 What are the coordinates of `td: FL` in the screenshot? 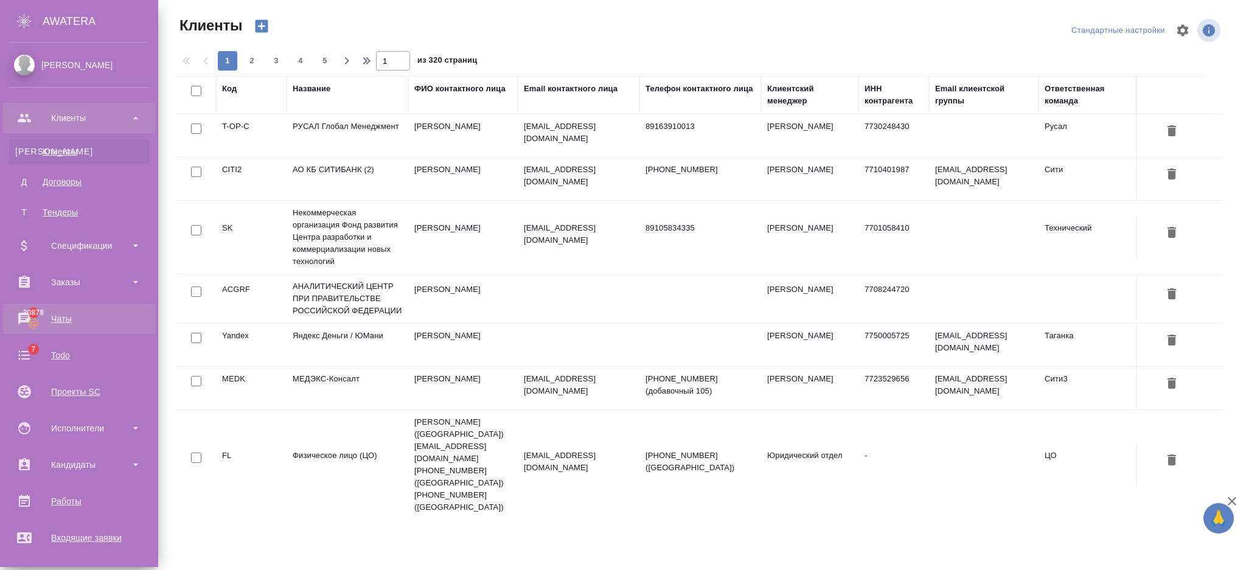 It's located at (251, 465).